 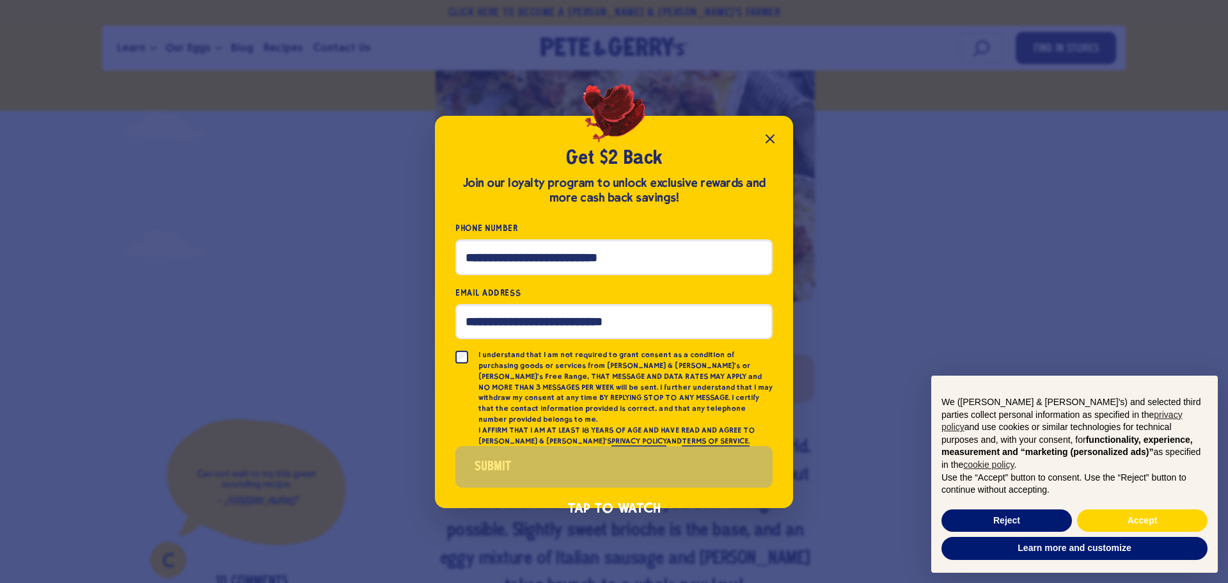 I want to click on p: Tap to Watch, so click(x=614, y=508).